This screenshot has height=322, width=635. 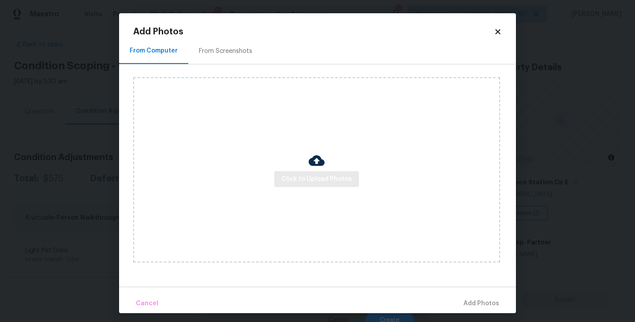 What do you see at coordinates (147, 303) in the screenshot?
I see `span: Cancel` at bounding box center [147, 303].